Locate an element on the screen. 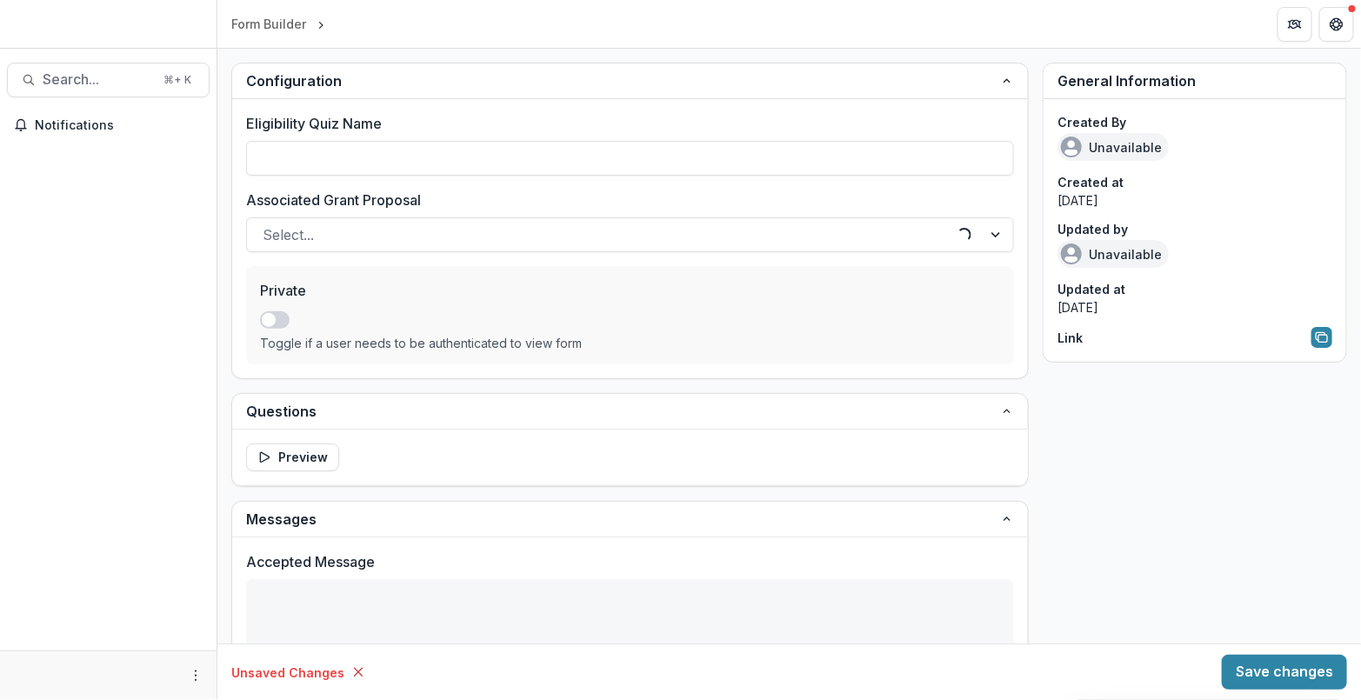 The image size is (1361, 700). button: Messages is located at coordinates (630, 519).